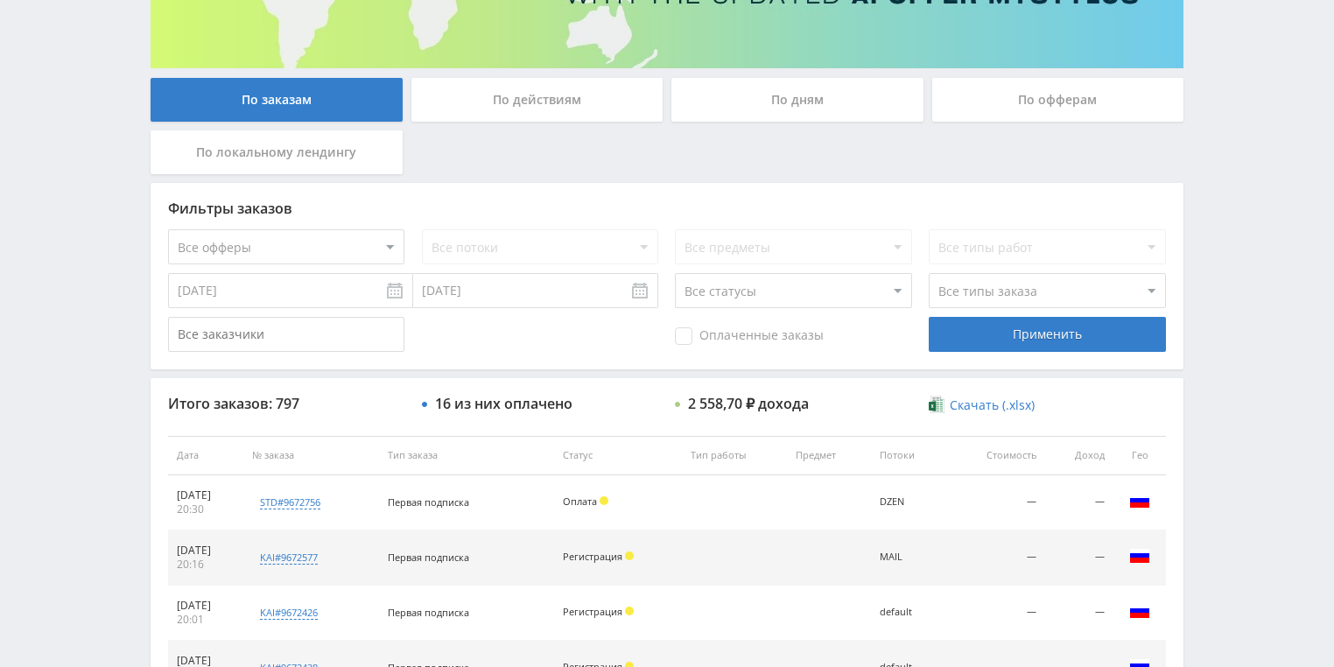 The width and height of the screenshot is (1334, 667). Describe the element at coordinates (749, 404) in the screenshot. I see `div: 2 558,70 ₽ дохода` at that location.